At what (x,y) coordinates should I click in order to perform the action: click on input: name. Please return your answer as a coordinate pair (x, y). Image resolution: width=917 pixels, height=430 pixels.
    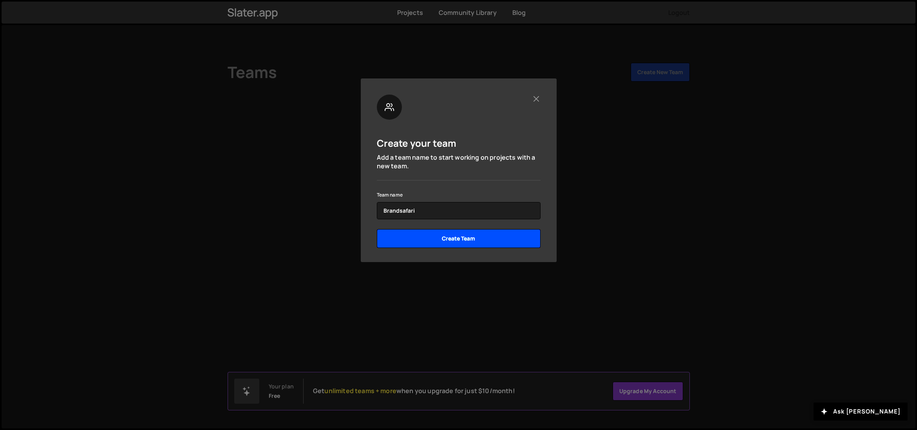
    Looking at the image, I should click on (459, 210).